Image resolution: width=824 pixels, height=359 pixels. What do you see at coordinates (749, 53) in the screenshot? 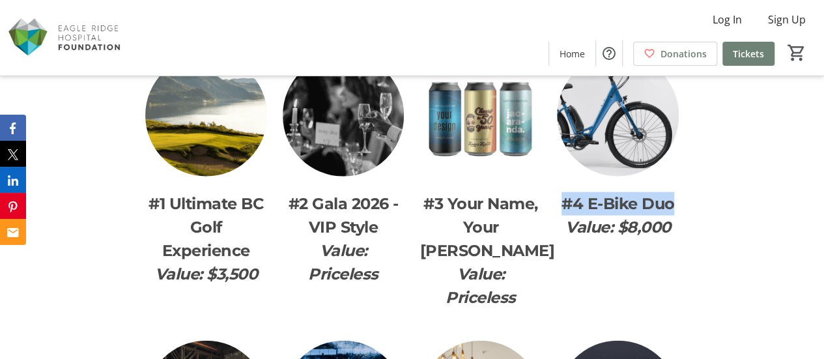
I see `a: Tickets` at bounding box center [749, 53].